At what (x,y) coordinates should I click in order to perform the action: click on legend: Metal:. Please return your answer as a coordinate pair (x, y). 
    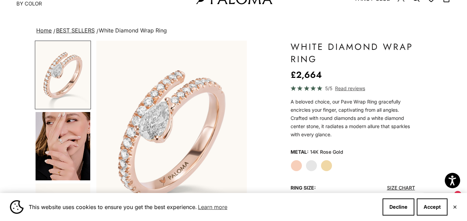
    Looking at the image, I should click on (300, 152).